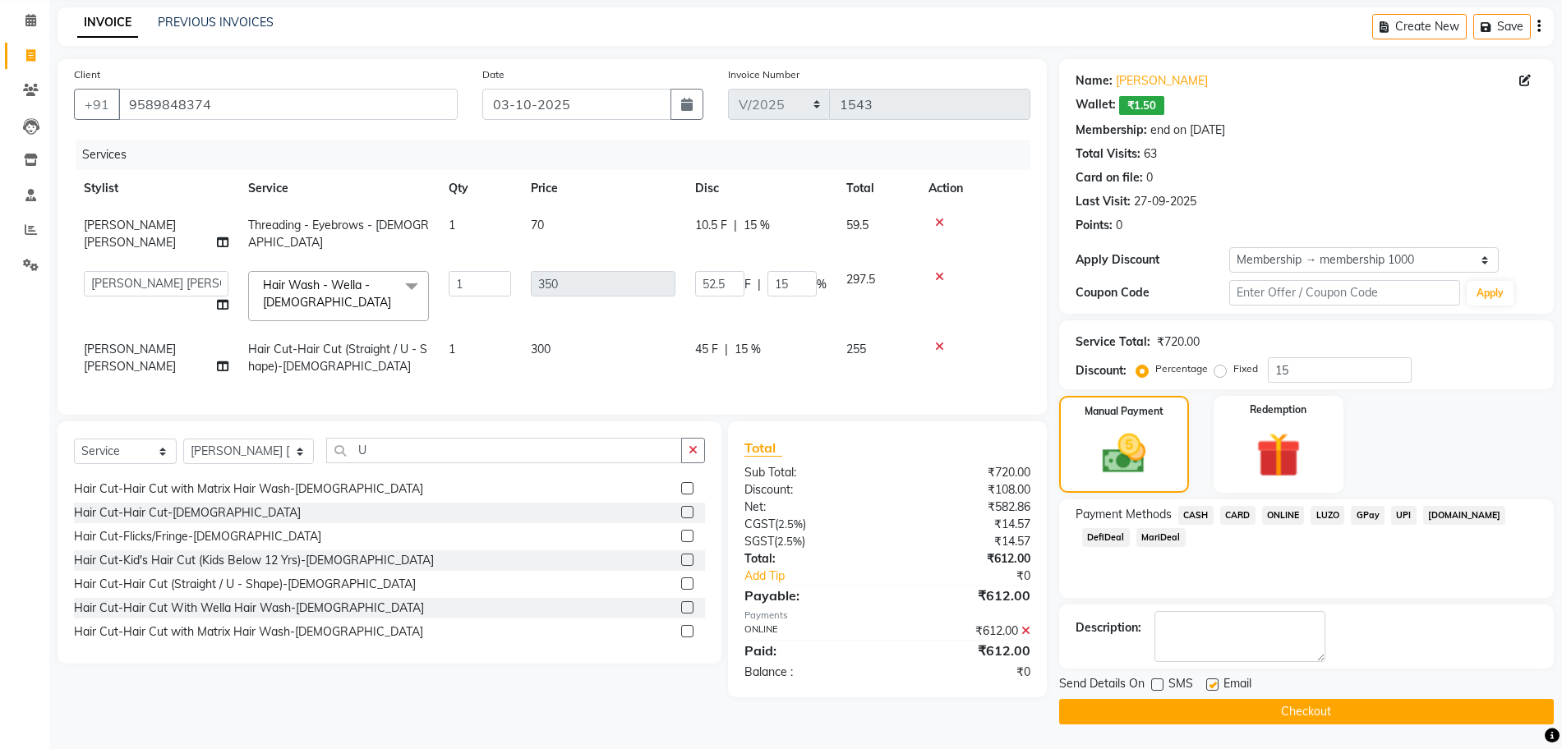 The height and width of the screenshot is (749, 1562). Describe the element at coordinates (1152, 293) in the screenshot. I see `div: Coupon Code` at that location.